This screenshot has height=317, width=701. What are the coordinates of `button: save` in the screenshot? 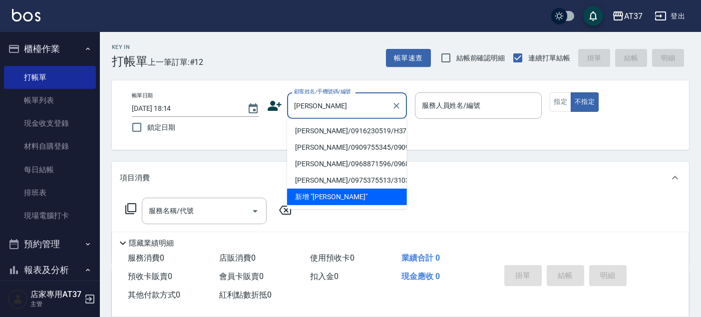 It's located at (593, 16).